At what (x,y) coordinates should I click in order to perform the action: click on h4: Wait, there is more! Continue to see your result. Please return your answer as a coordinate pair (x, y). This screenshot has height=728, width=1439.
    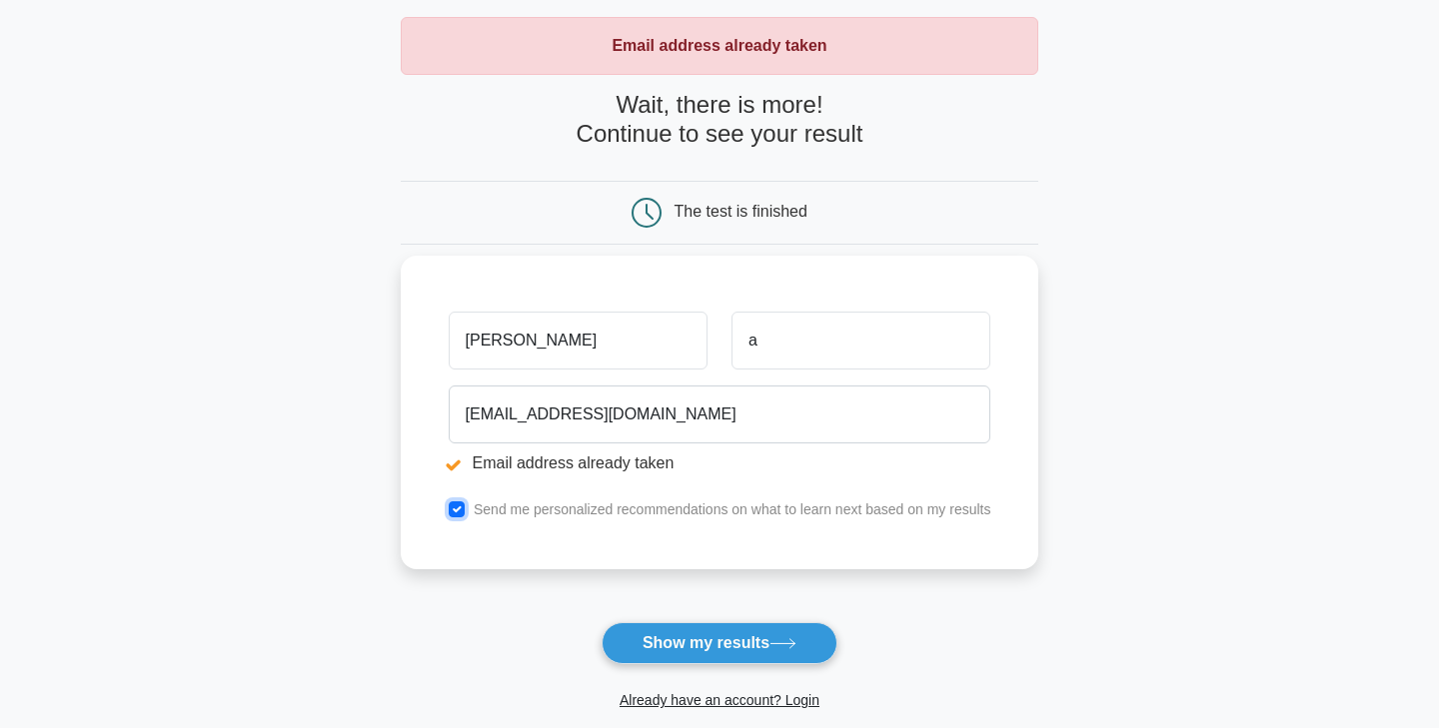
    Looking at the image, I should click on (719, 120).